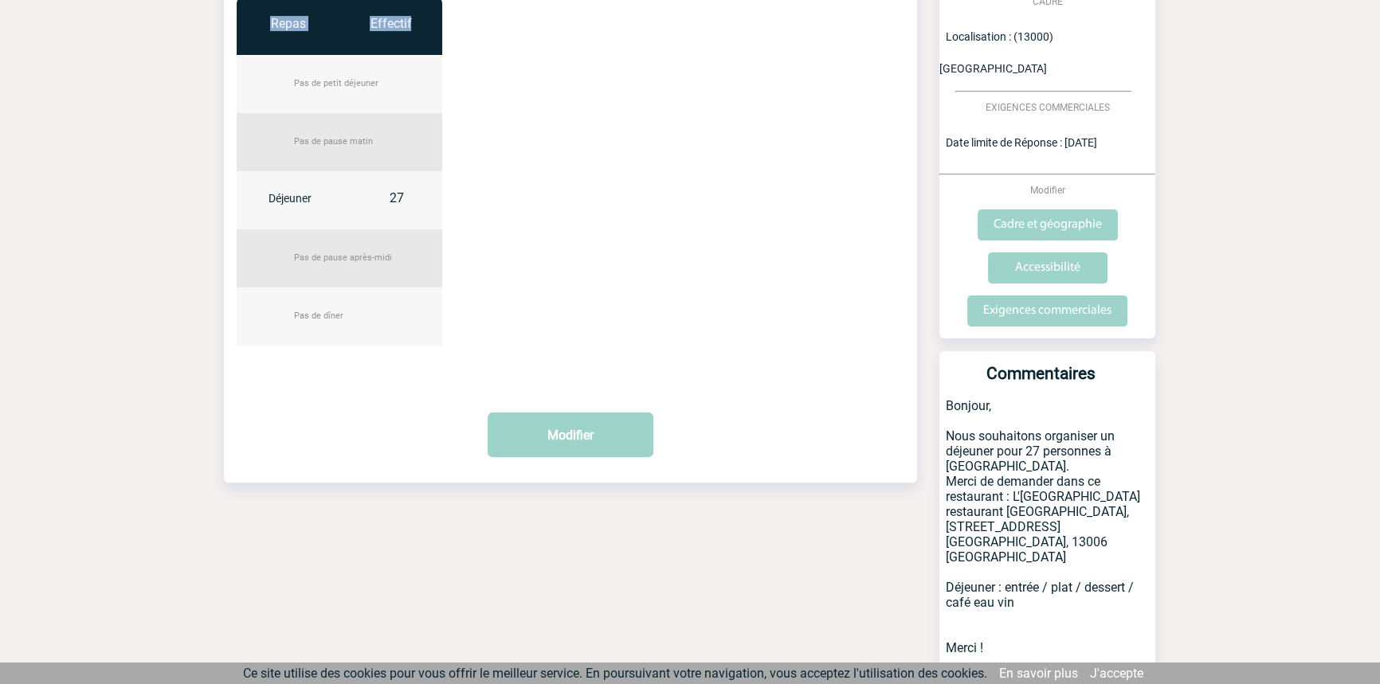  What do you see at coordinates (288, 23) in the screenshot?
I see `div: Repas` at bounding box center [288, 23].